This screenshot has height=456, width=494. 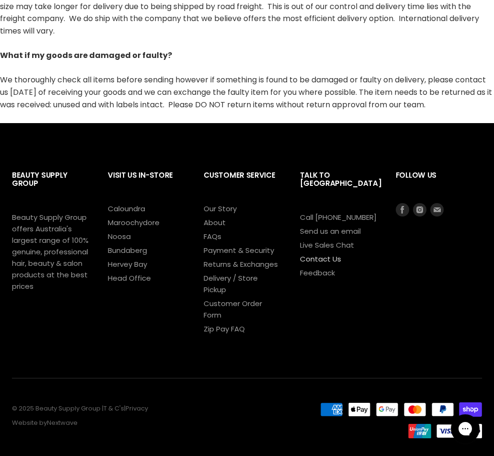 I want to click on a: Feedback, so click(x=317, y=273).